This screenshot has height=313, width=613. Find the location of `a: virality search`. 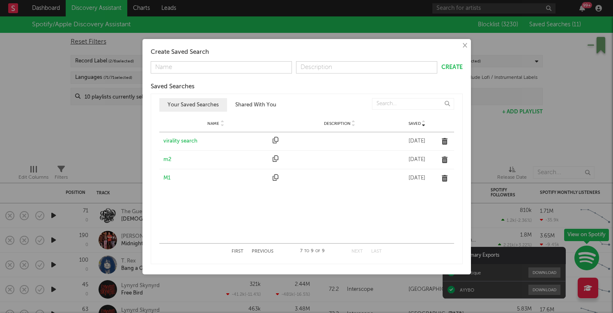

a: virality search is located at coordinates (216, 141).